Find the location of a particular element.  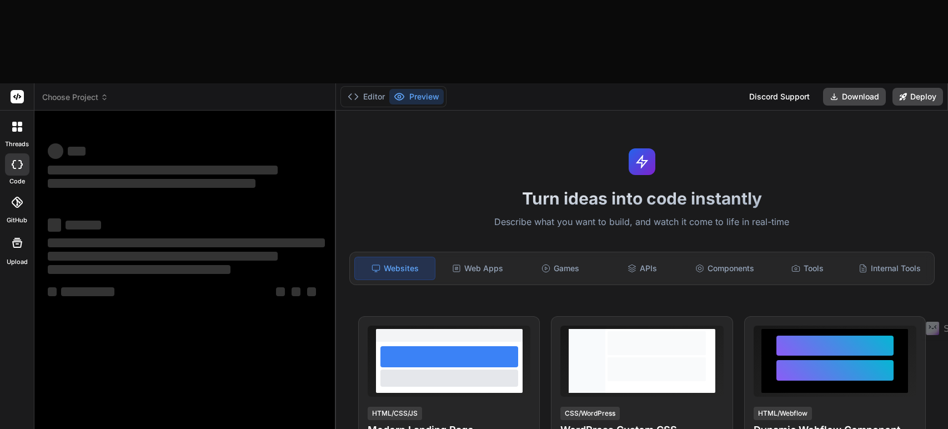

label: GitHub is located at coordinates (17, 220).